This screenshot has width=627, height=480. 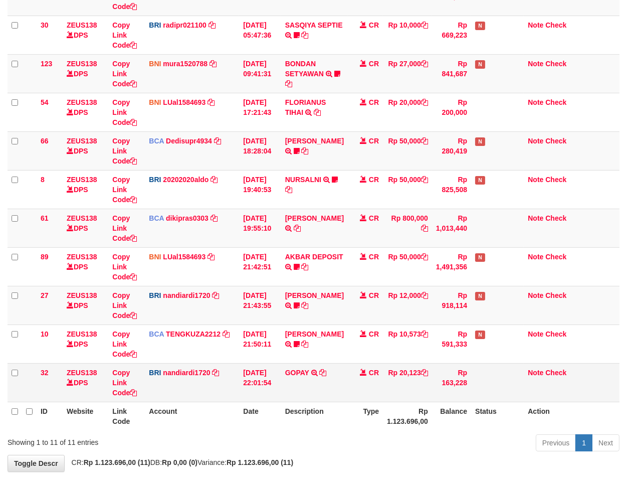 What do you see at coordinates (305, 267) in the screenshot?
I see `a: Copy AKBAR DEPOSIT to clipboard` at bounding box center [305, 267].